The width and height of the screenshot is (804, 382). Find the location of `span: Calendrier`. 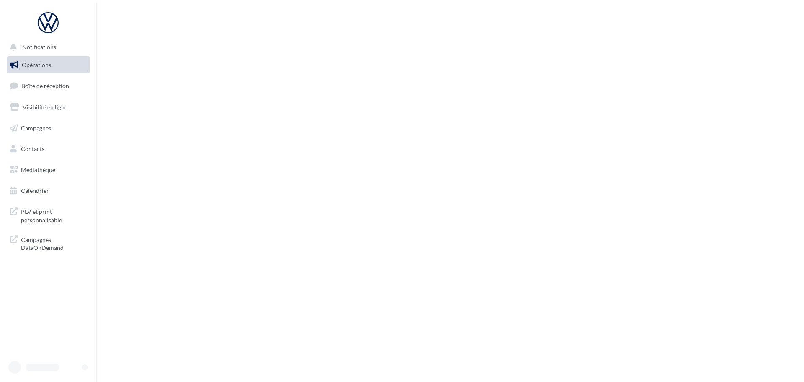

span: Calendrier is located at coordinates (35, 190).